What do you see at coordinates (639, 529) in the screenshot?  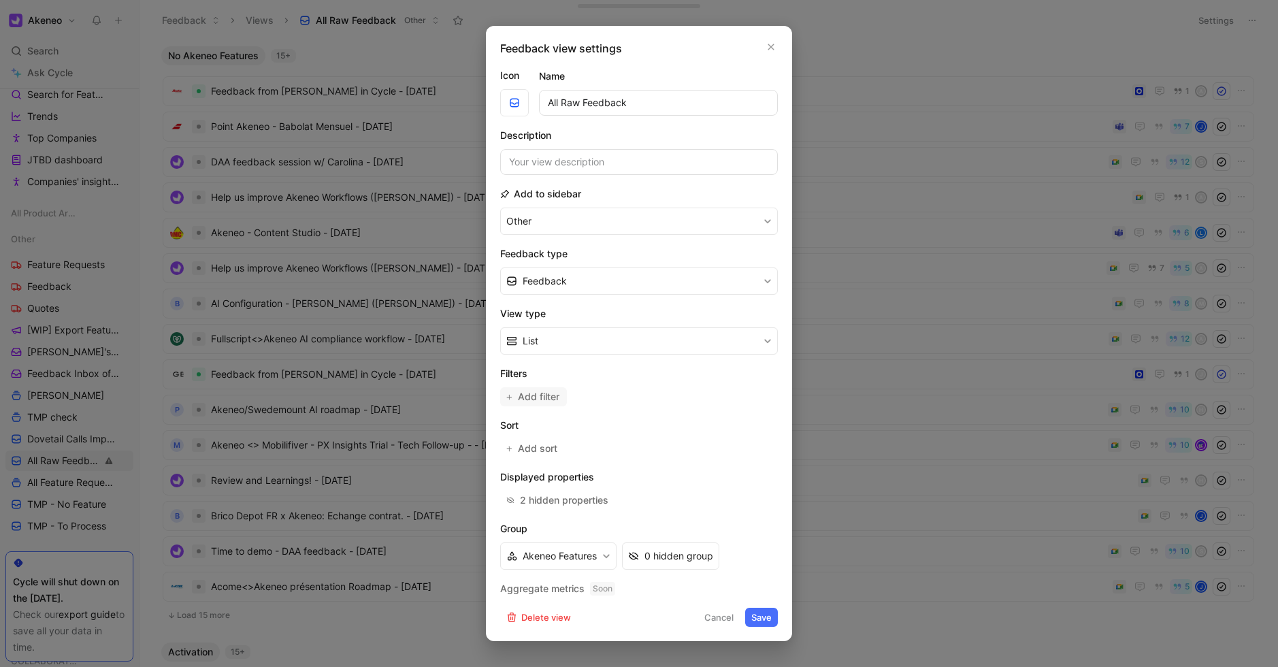 I see `h2: Group` at bounding box center [639, 529].